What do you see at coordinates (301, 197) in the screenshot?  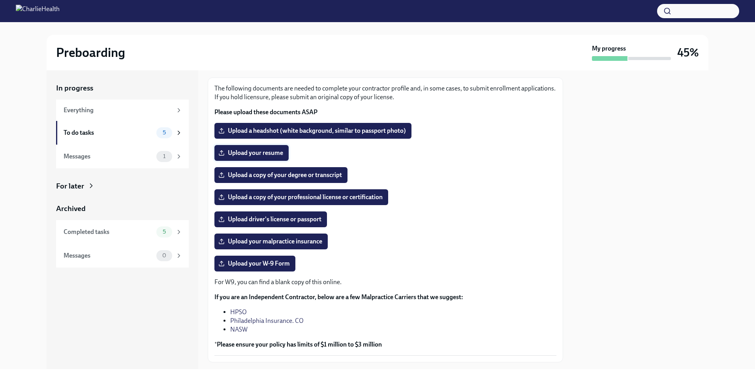 I see `label: Upload a copy of your professional license or certification` at bounding box center [301, 197].